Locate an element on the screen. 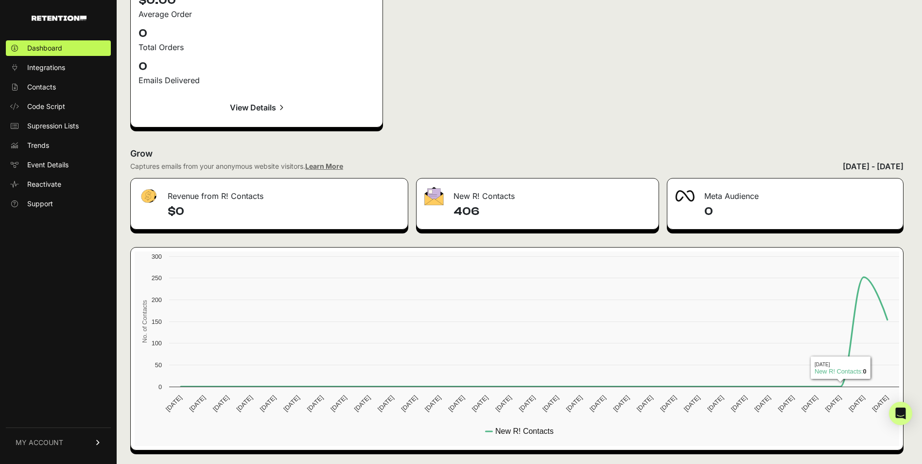 The height and width of the screenshot is (464, 922). div: Captures emails from your anonymous website visitors. is located at coordinates (237, 166).